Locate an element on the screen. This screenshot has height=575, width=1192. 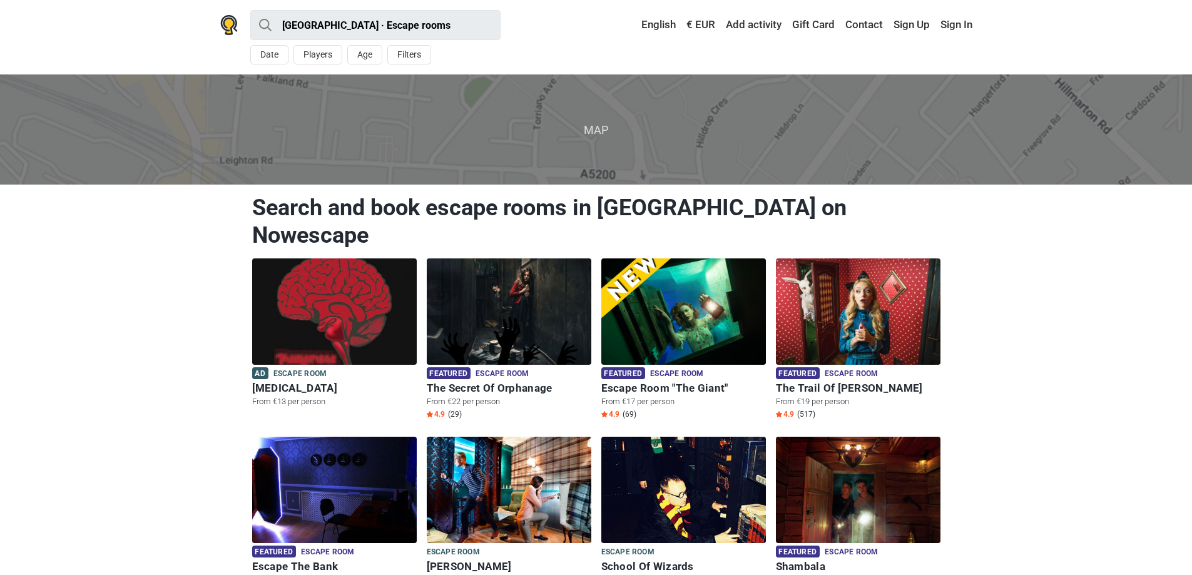
img: Sherlock Holmes is located at coordinates (509, 490).